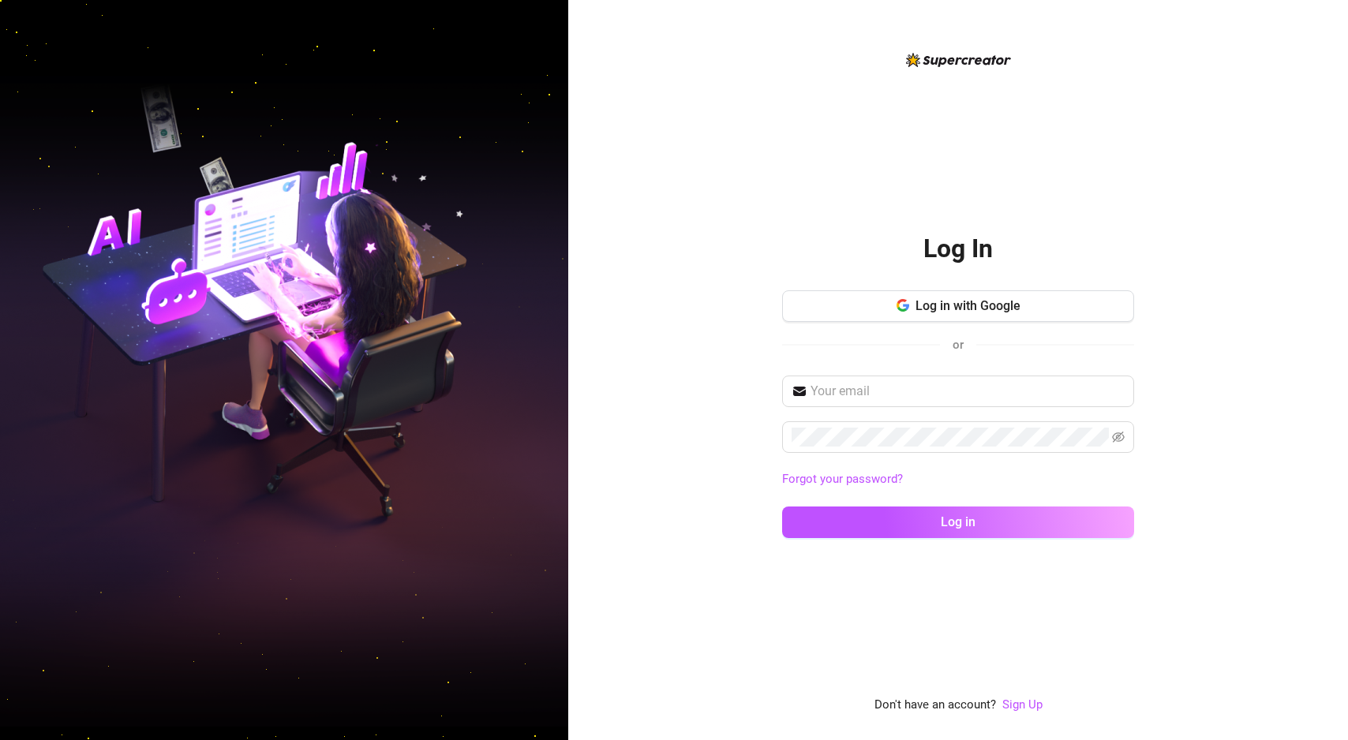  Describe the element at coordinates (935, 706) in the screenshot. I see `span: Don't have an account?` at that location.